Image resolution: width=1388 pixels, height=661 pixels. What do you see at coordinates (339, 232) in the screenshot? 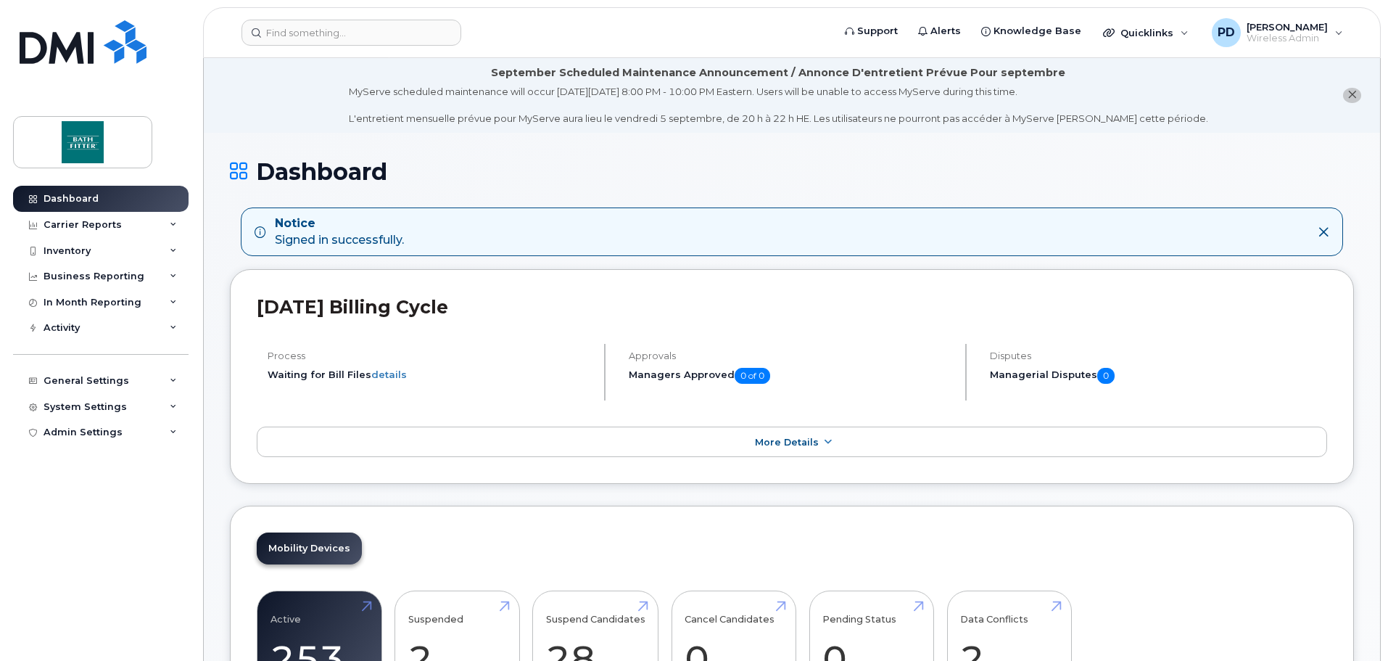
I see `div: Signed in successfully.` at bounding box center [339, 232].